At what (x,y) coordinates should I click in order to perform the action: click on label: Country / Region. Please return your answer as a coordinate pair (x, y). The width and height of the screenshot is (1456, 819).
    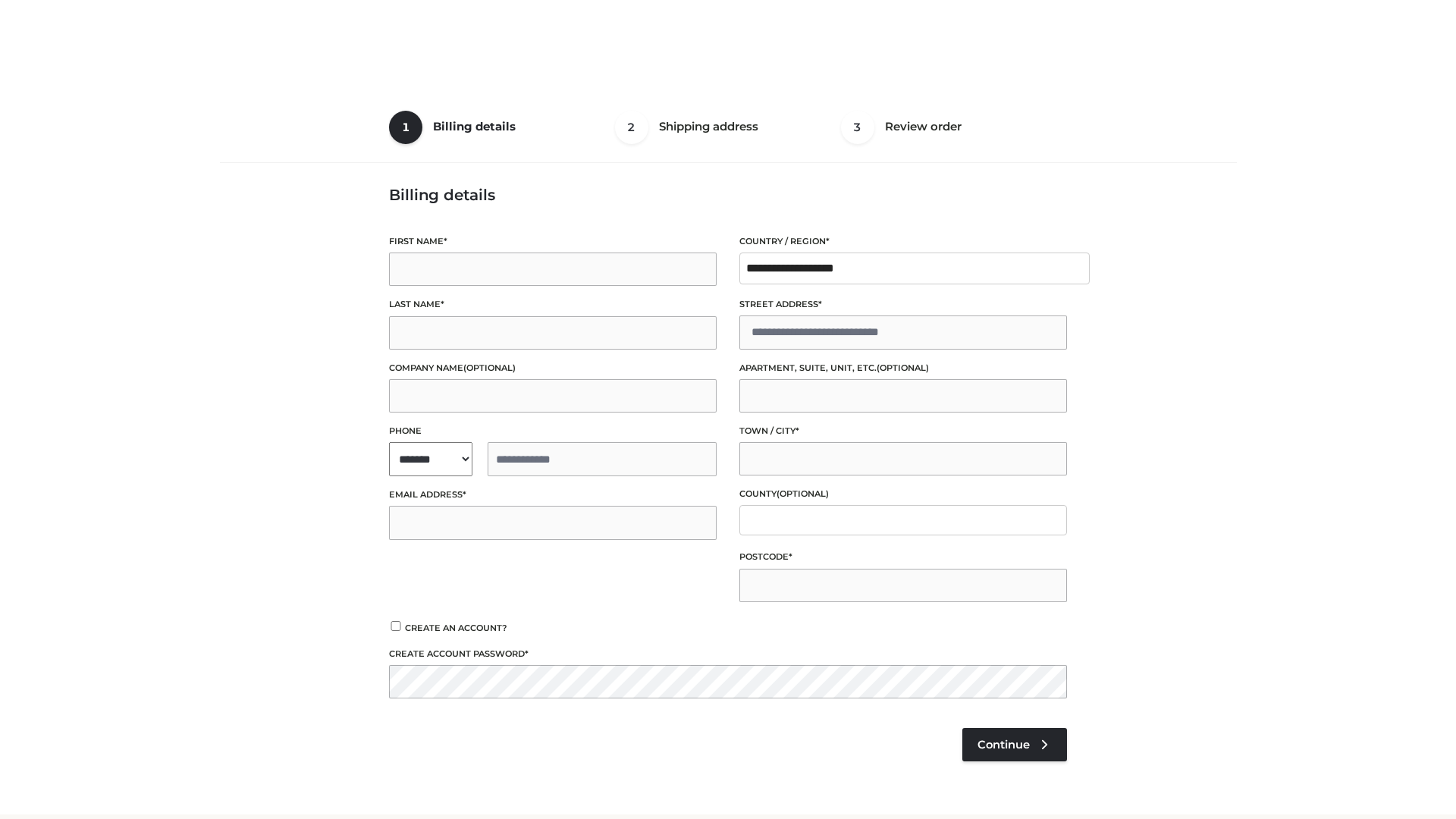
    Looking at the image, I should click on (903, 241).